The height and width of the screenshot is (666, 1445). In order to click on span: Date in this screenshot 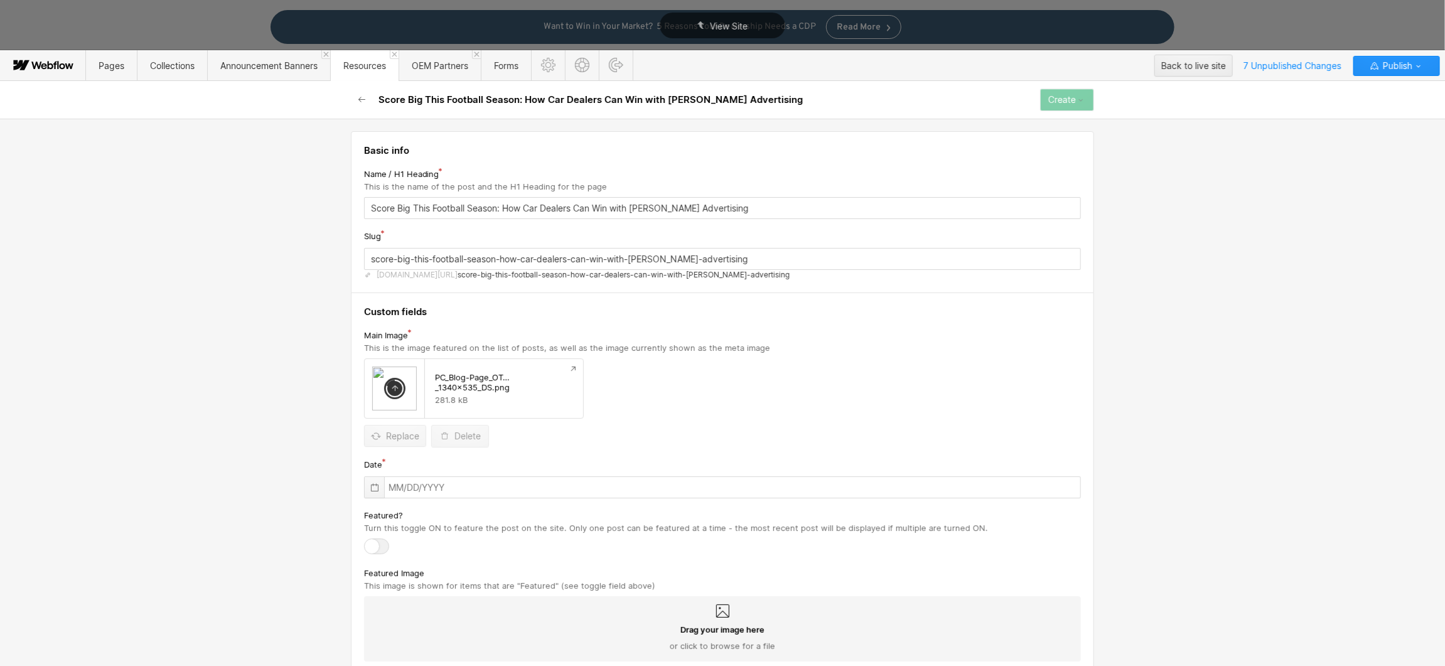, I will do `click(373, 465)`.